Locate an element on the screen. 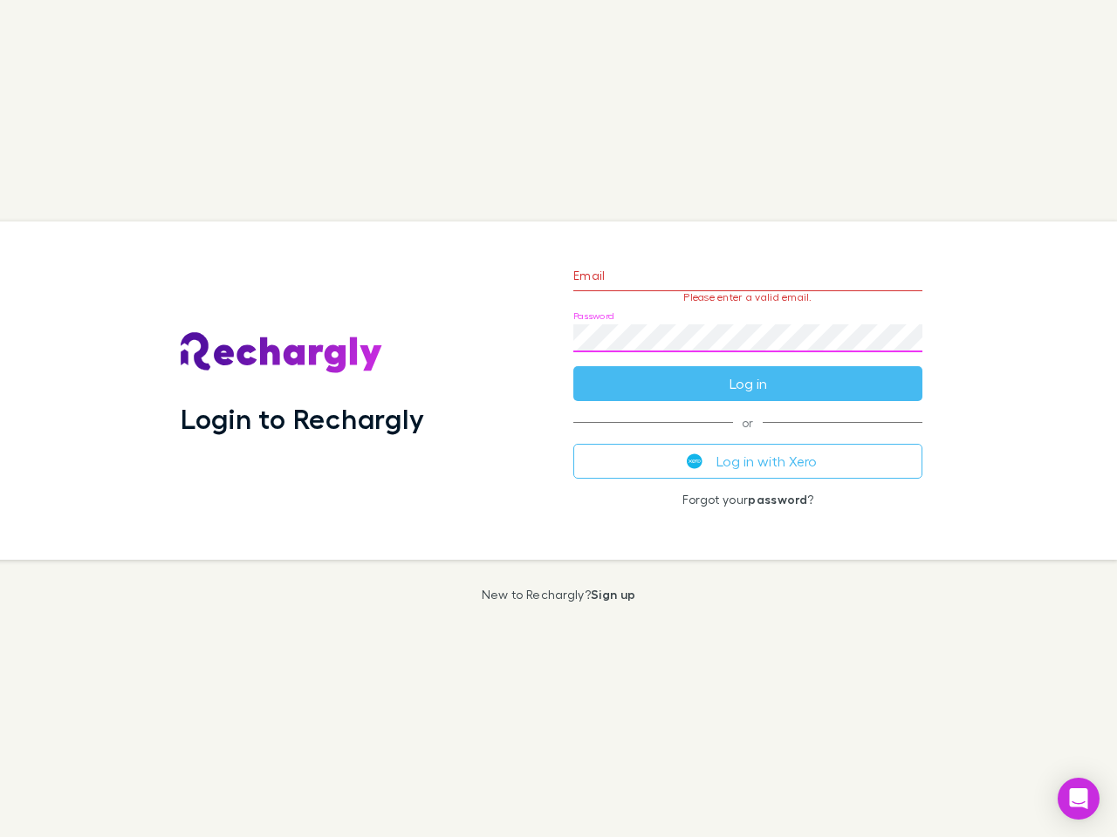 The width and height of the screenshot is (1117, 837). div: Open Intercom Messenger is located at coordinates (1078, 799).